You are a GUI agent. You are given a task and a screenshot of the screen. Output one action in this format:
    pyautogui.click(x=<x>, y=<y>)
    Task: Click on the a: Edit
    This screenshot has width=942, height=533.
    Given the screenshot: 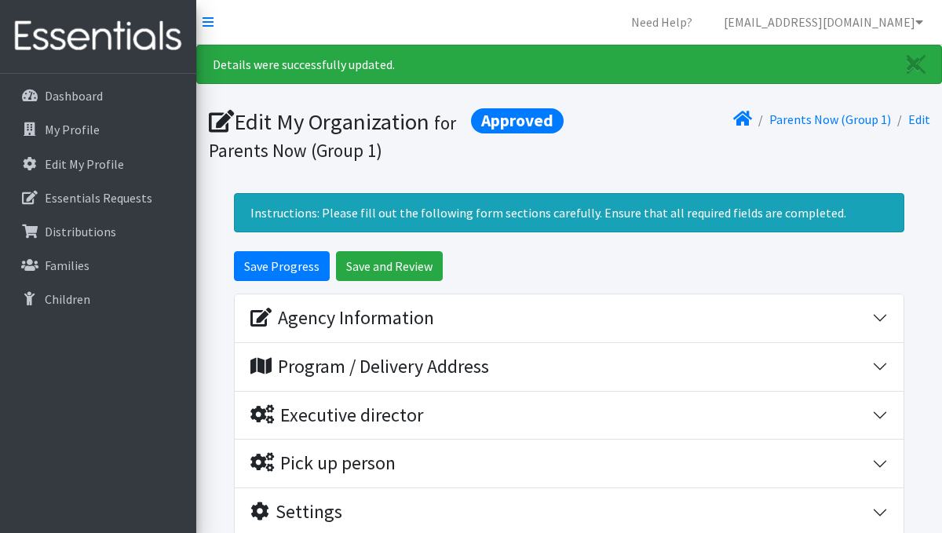 What is the action you would take?
    pyautogui.click(x=919, y=119)
    